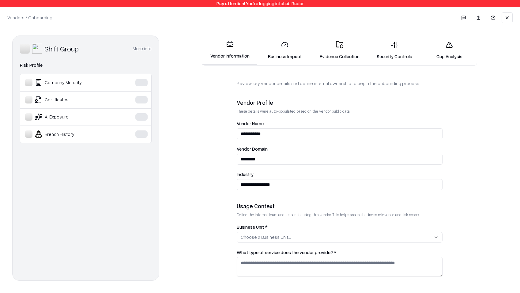  What do you see at coordinates (71, 83) in the screenshot?
I see `div: Company Maturity` at bounding box center [71, 83].